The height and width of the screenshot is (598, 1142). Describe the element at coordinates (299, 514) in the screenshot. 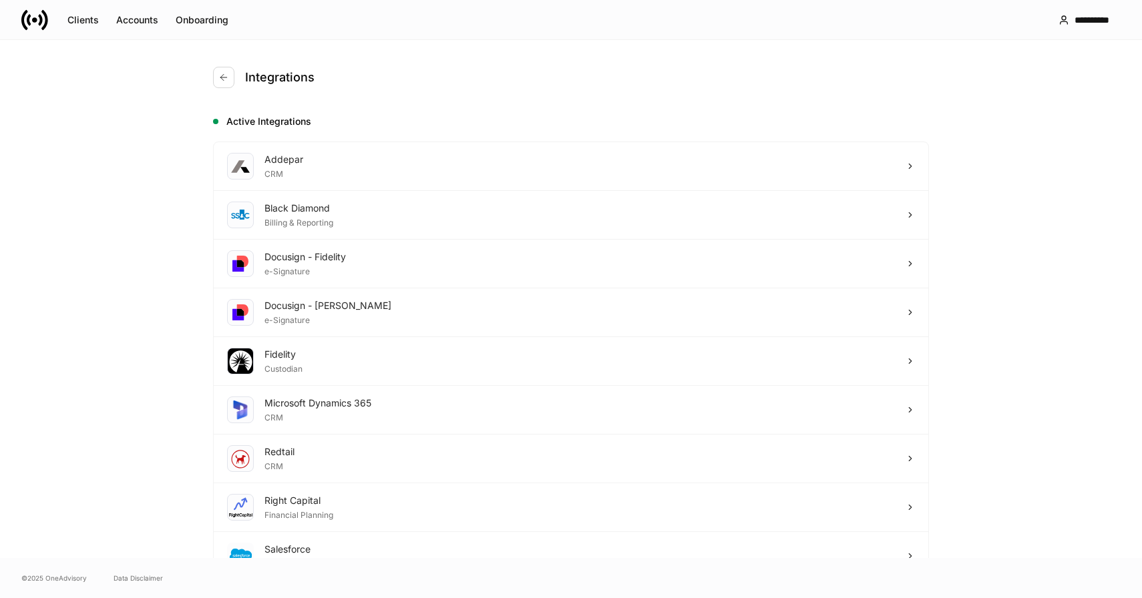

I see `div: Financial Planning` at that location.